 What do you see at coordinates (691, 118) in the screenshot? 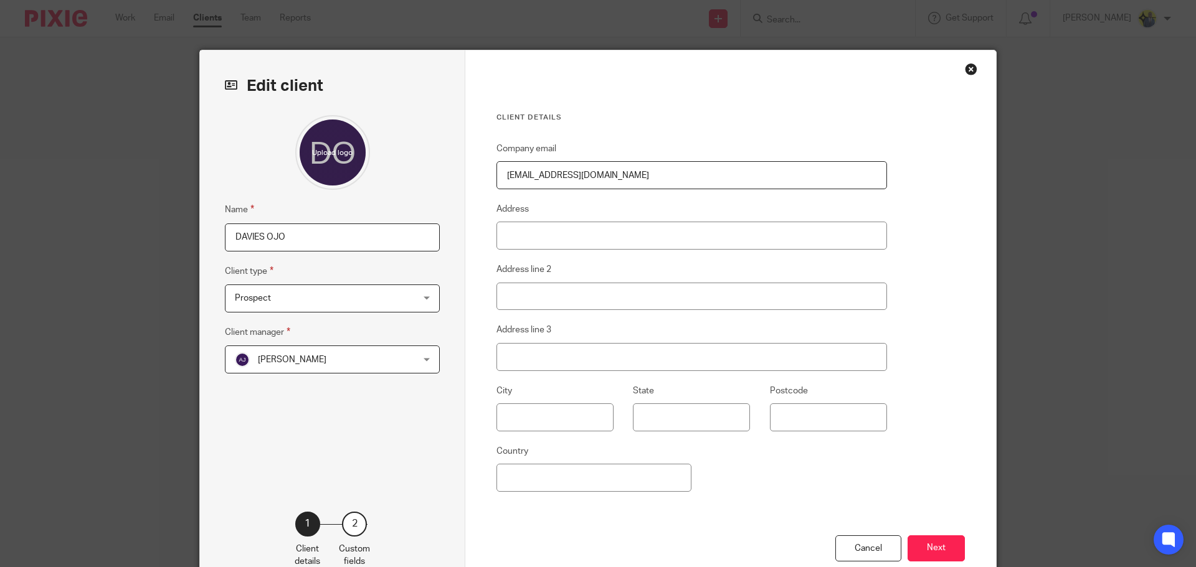
I see `h3: Client details` at bounding box center [691, 118].